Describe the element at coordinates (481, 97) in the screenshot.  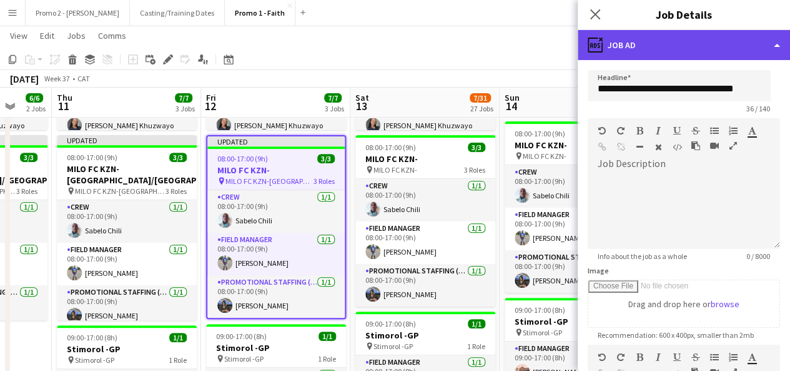
I see `span: 7/31` at that location.